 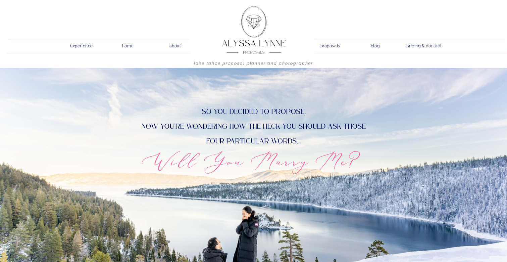 What do you see at coordinates (330, 45) in the screenshot?
I see `a: proposals` at bounding box center [330, 45].